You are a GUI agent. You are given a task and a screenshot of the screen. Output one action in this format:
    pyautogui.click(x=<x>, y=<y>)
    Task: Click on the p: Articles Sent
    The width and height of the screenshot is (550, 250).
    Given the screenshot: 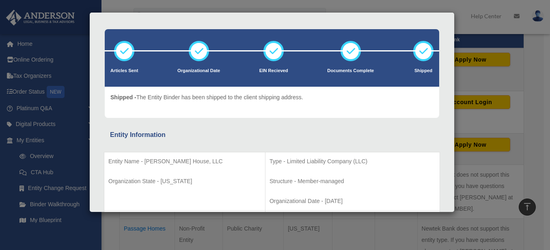 What is the action you would take?
    pyautogui.click(x=124, y=71)
    